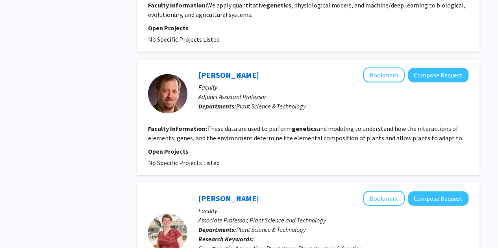 The image size is (498, 248). Describe the element at coordinates (383, 199) in the screenshot. I see `button: Add Erin Sparks to Bookmarks` at that location.